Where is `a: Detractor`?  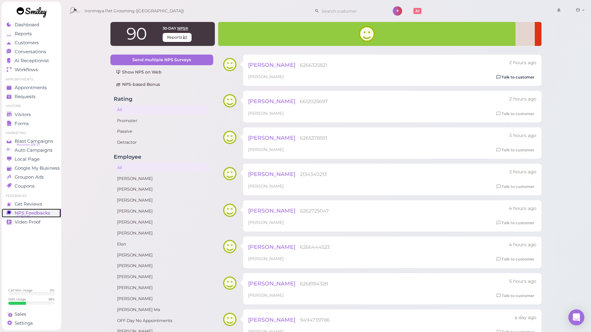 a: Detractor is located at coordinates (162, 142).